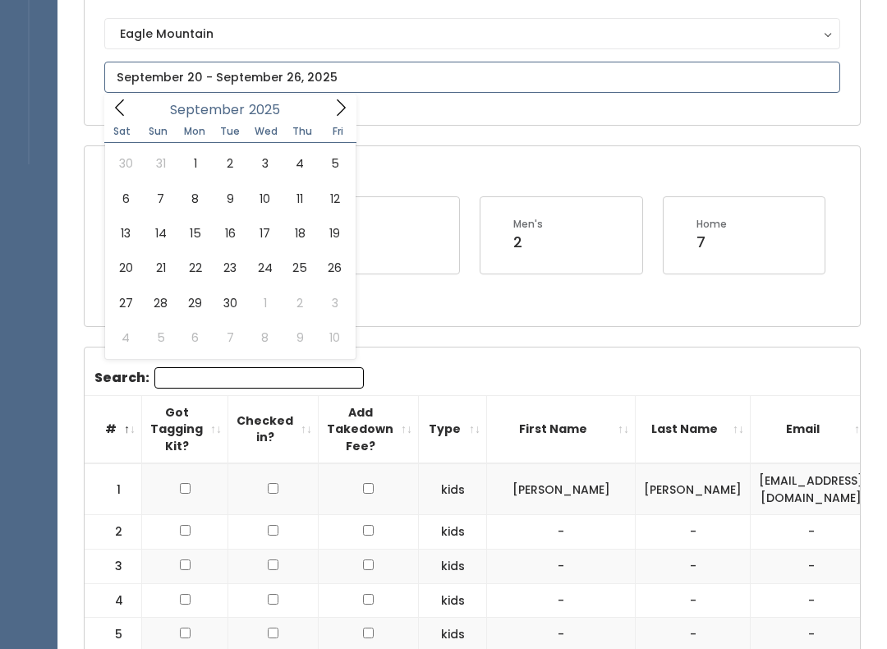 The width and height of the screenshot is (887, 649). What do you see at coordinates (334, 338) in the screenshot?
I see `span: October 10, 2025` at bounding box center [334, 338].